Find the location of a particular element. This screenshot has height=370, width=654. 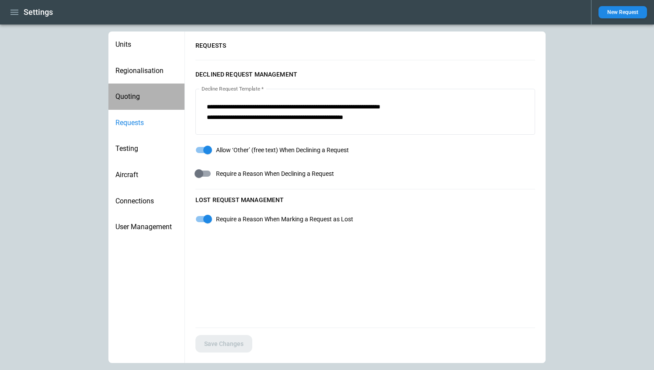

h6: LOST REQUEST Management is located at coordinates (240, 200).